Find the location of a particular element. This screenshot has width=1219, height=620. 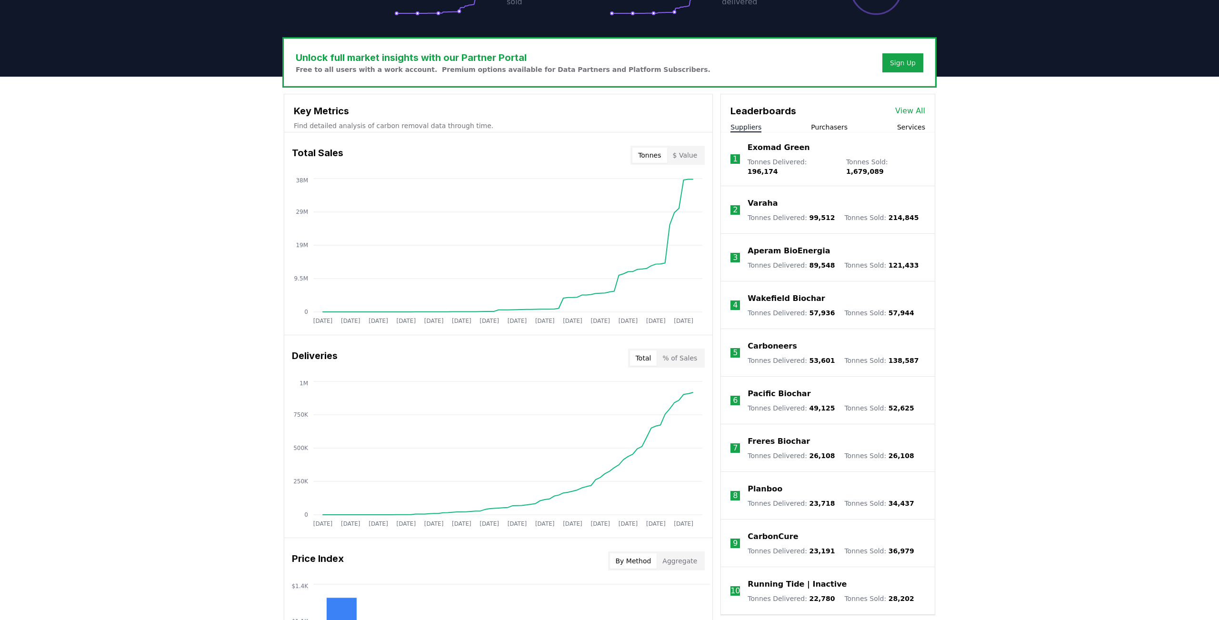

button: Aggregate is located at coordinates (679, 561).